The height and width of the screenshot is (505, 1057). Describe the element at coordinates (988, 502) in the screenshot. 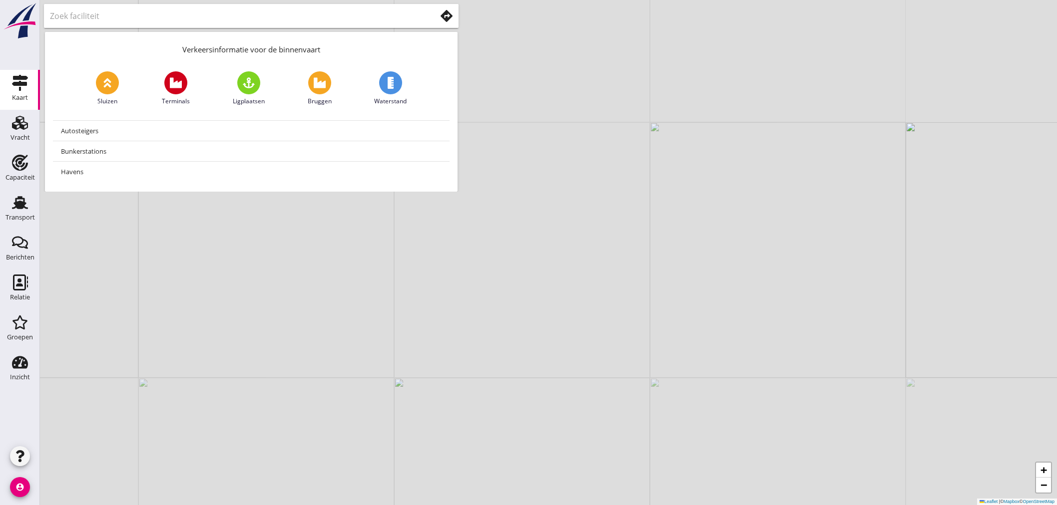

I see `a: Leaflet` at that location.